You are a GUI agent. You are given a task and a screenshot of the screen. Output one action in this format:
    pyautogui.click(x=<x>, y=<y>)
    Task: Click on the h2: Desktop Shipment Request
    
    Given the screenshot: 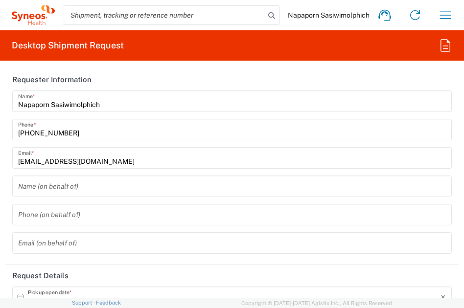 What is the action you would take?
    pyautogui.click(x=68, y=45)
    